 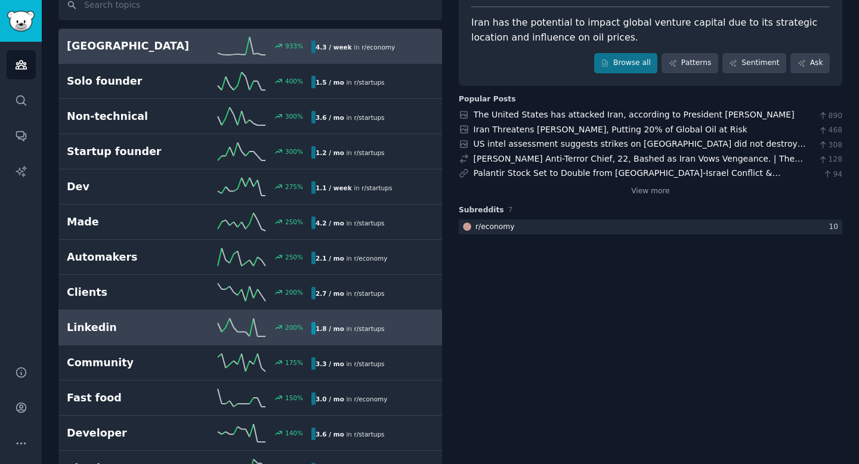 What do you see at coordinates (334, 188) in the screenshot?
I see `b: 1.1 / week` at bounding box center [334, 188].